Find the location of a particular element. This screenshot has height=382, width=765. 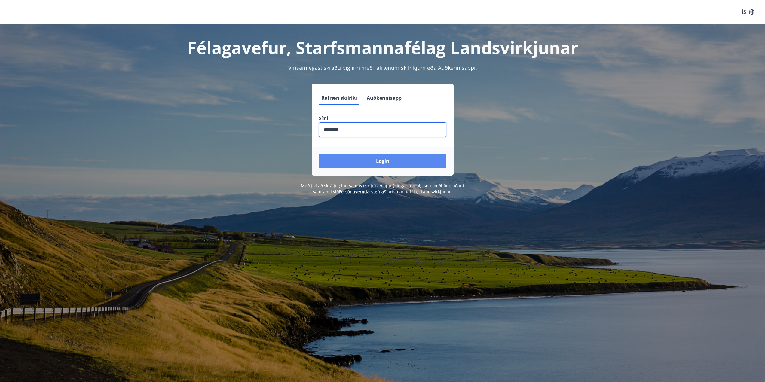

button: Login is located at coordinates (383, 161).